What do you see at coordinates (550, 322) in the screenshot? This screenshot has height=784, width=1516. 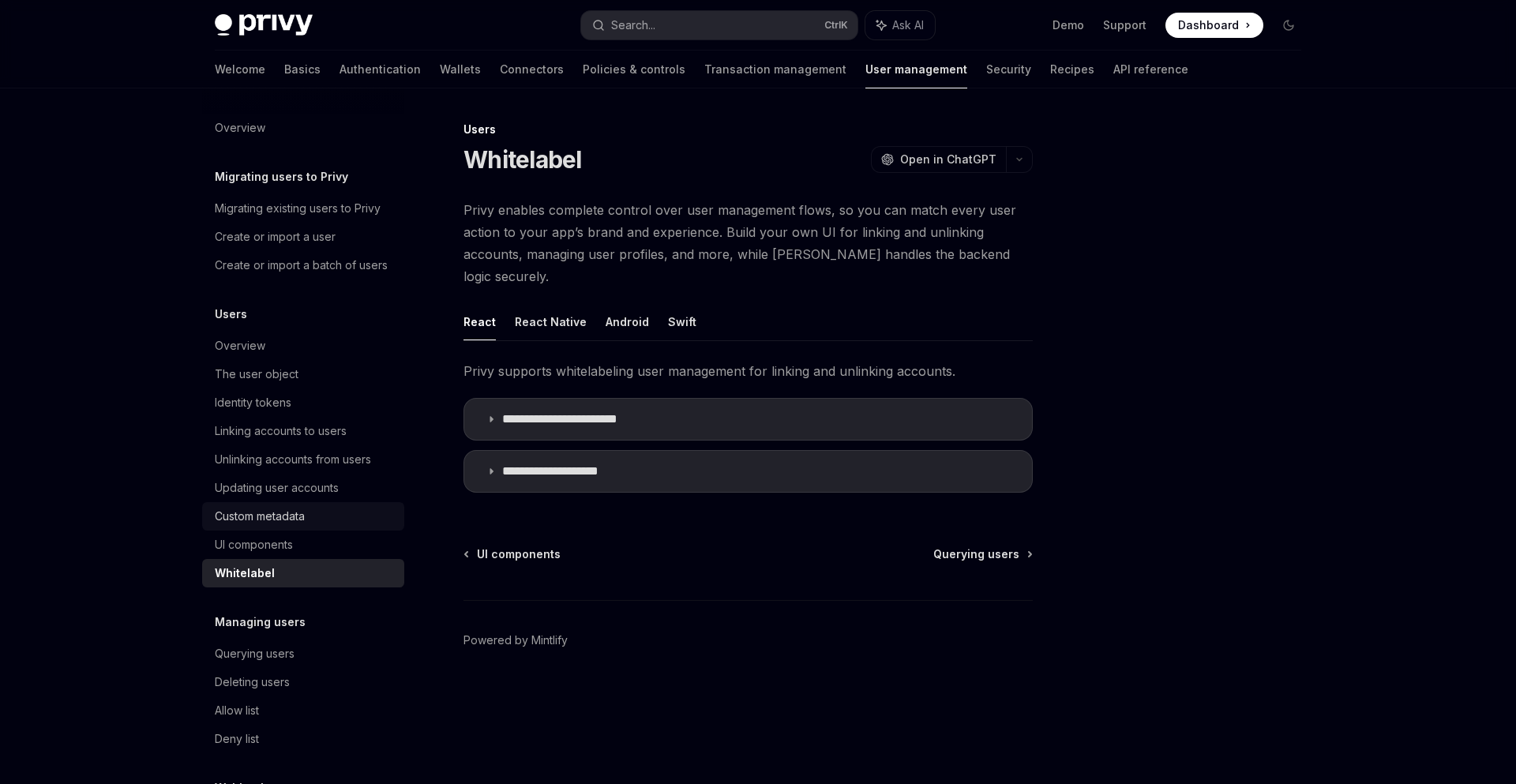 I see `button: React Native` at bounding box center [550, 322].